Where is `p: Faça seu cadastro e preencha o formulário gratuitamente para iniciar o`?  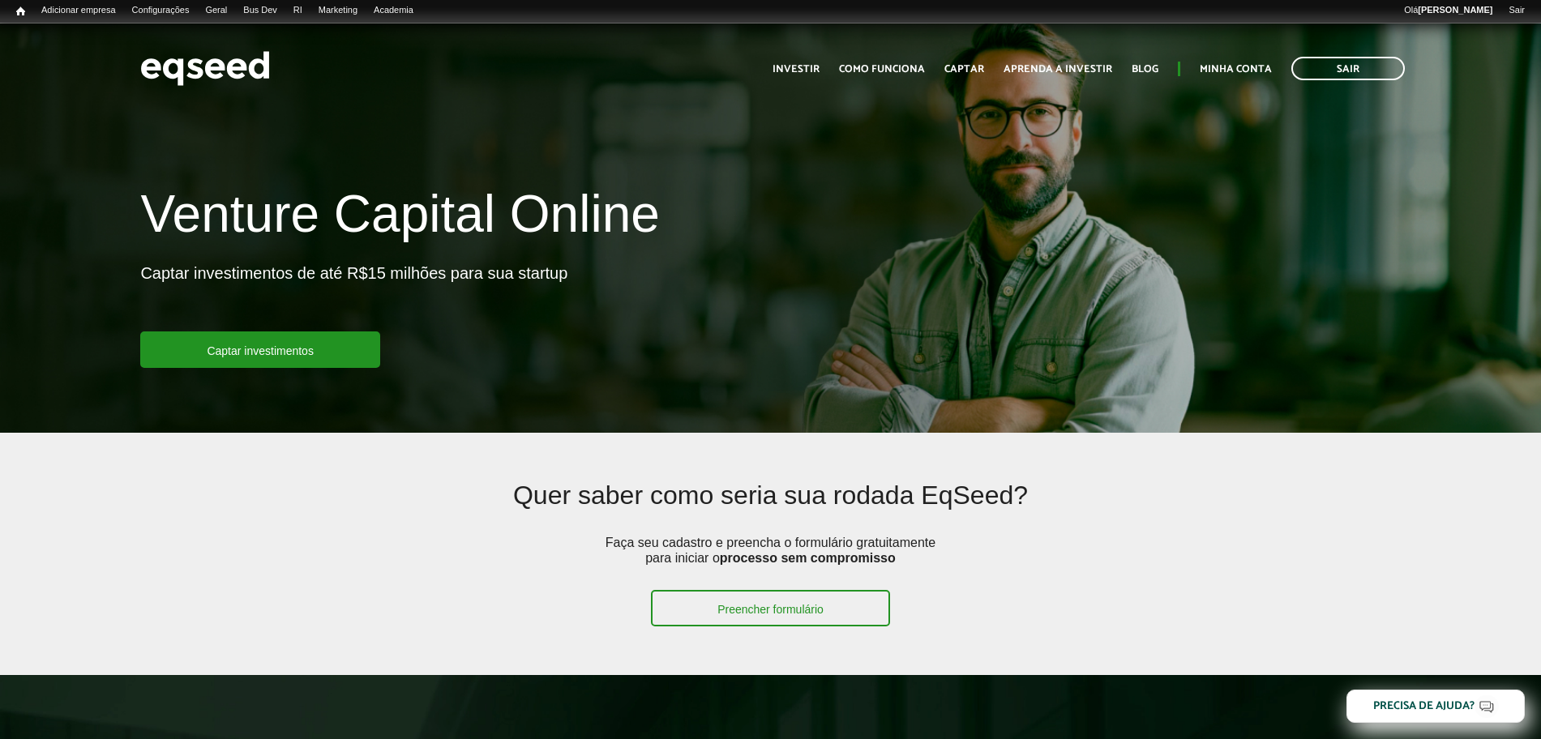
p: Faça seu cadastro e preencha o formulário gratuitamente para iniciar o is located at coordinates (770, 563).